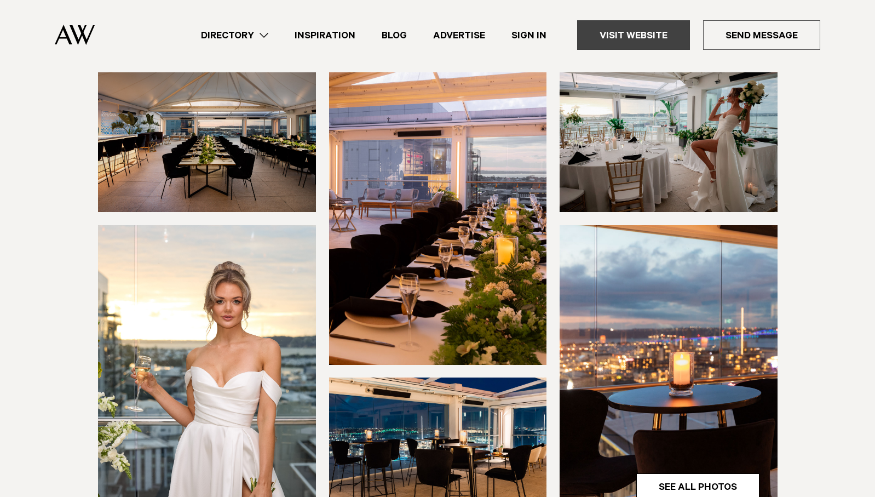 This screenshot has height=497, width=875. What do you see at coordinates (207, 142) in the screenshot?
I see `img: wedding rooftop space auckland` at bounding box center [207, 142].